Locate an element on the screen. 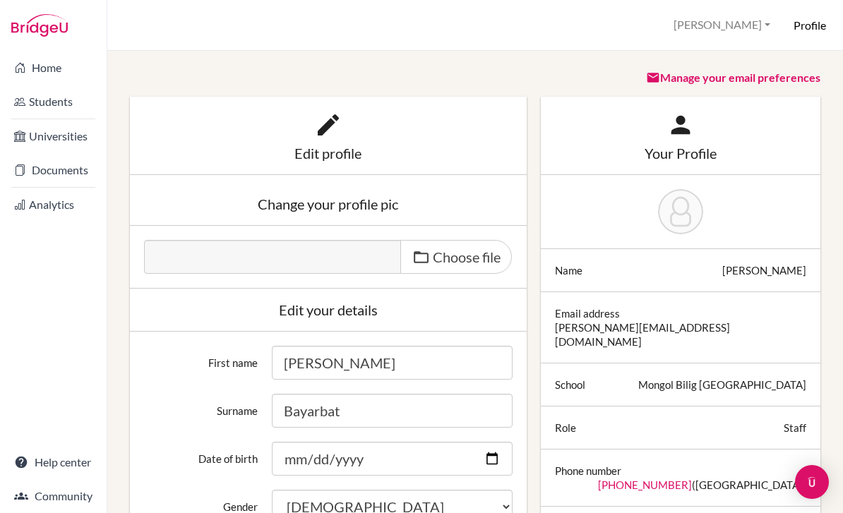  a: Manage your email preferences is located at coordinates (733, 77).